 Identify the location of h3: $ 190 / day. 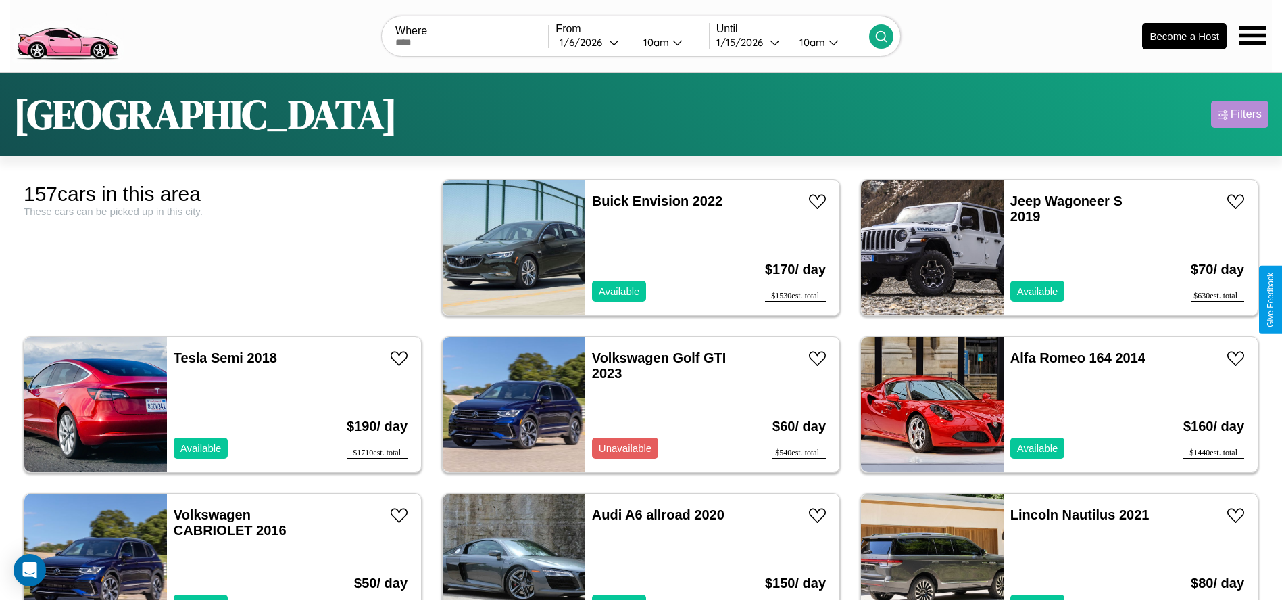
(377, 426).